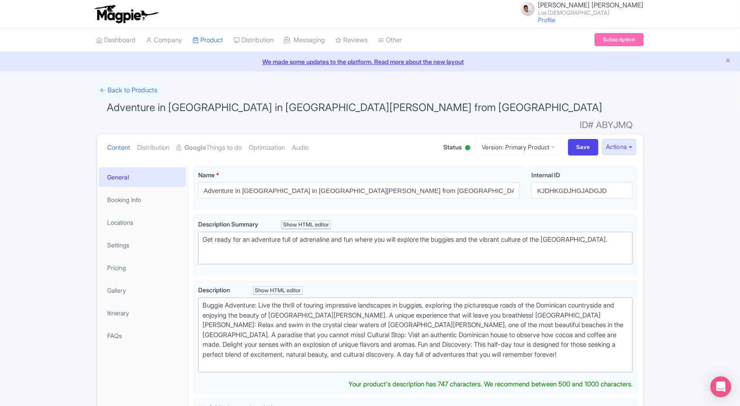 This screenshot has height=406, width=740. I want to click on span: Name, so click(206, 175).